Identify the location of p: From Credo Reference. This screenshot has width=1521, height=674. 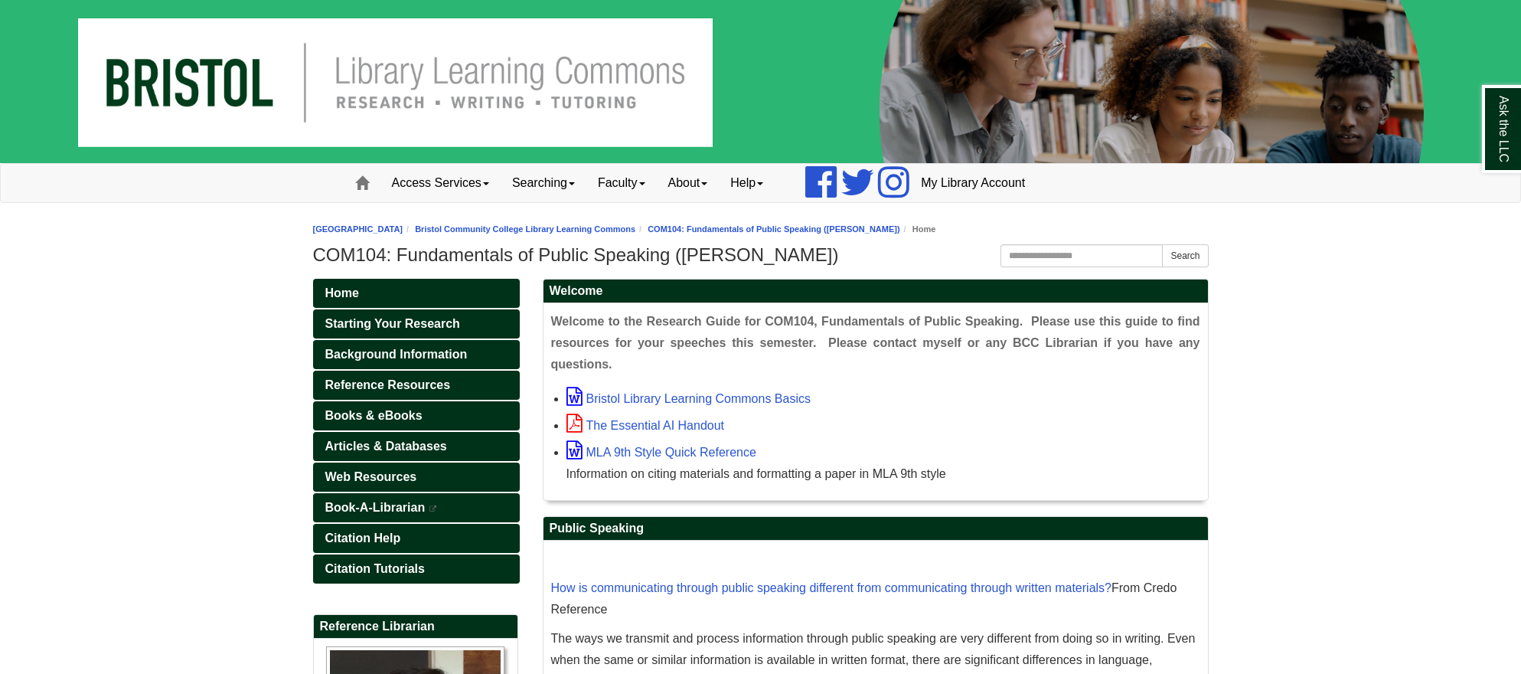
(876, 599).